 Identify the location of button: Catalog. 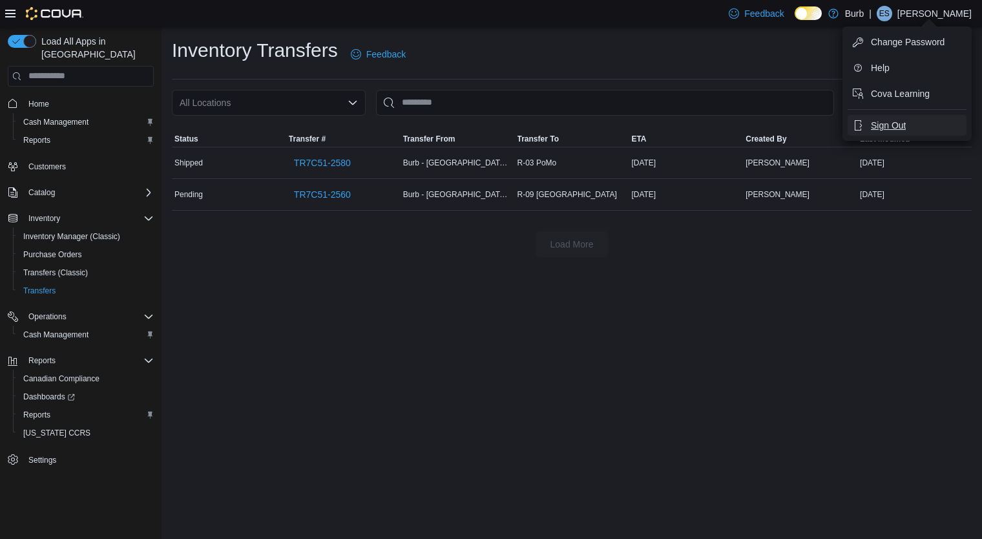
(41, 193).